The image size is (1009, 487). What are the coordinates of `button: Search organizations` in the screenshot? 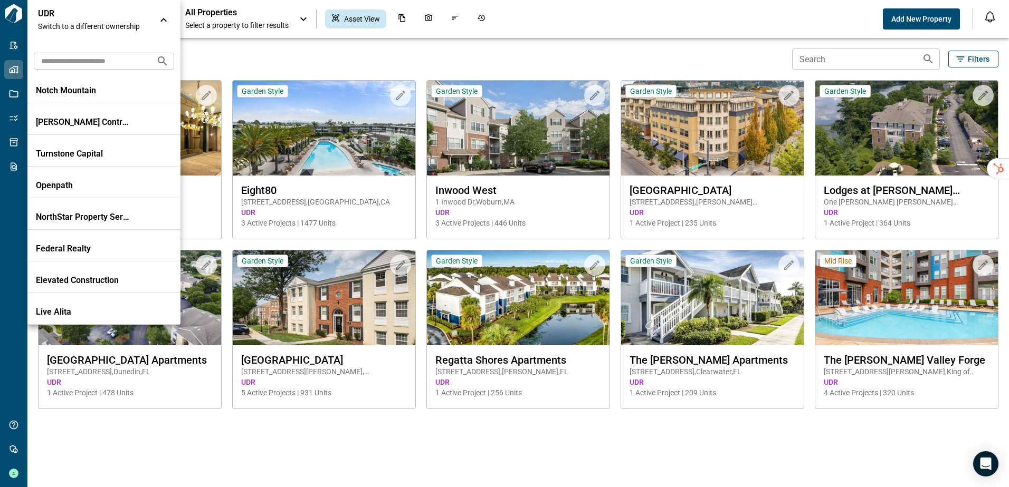 It's located at (162, 61).